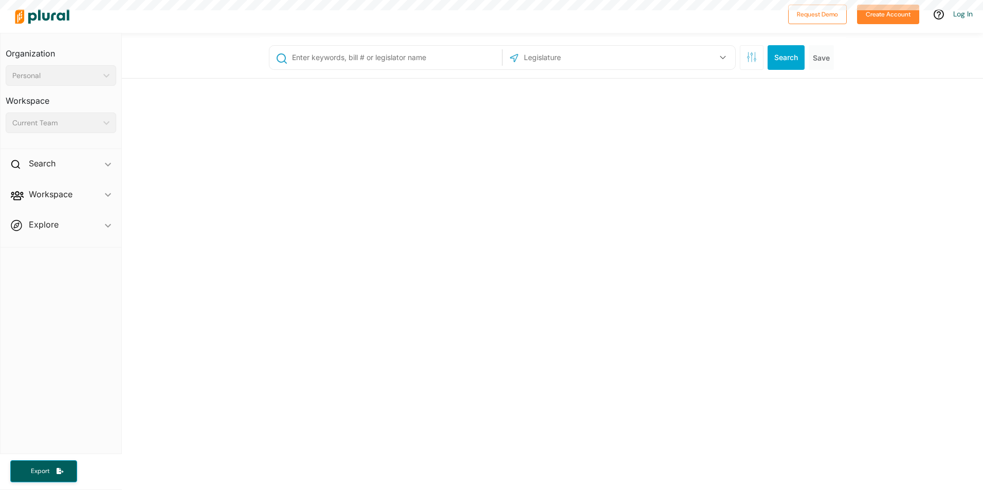 This screenshot has height=490, width=983. Describe the element at coordinates (887, 14) in the screenshot. I see `button: Create Account` at that location.